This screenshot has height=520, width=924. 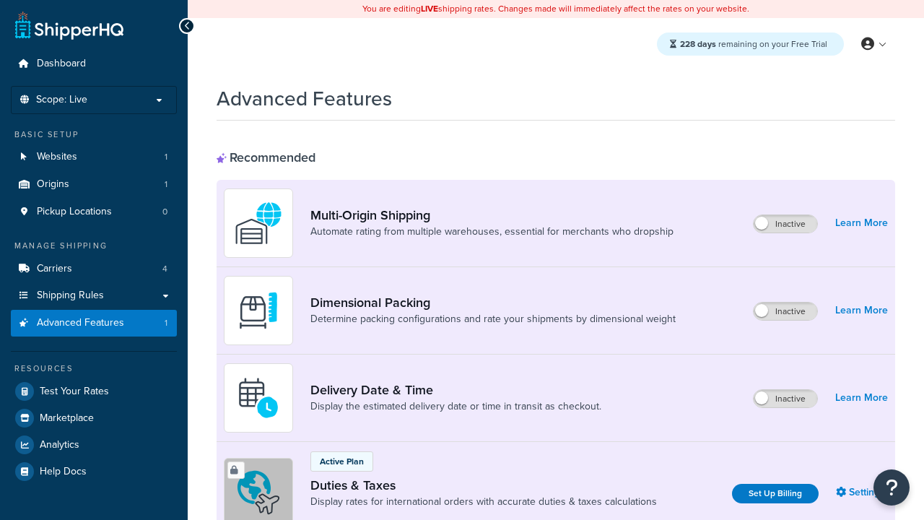 I want to click on a: Websites1, so click(x=94, y=157).